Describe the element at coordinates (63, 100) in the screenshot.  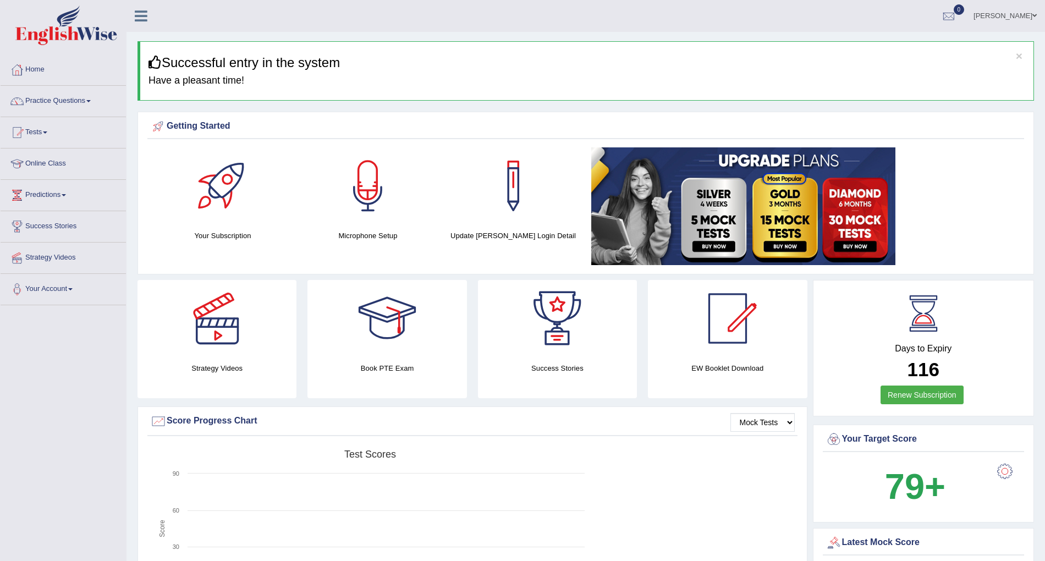
I see `a: Practice Questions` at that location.